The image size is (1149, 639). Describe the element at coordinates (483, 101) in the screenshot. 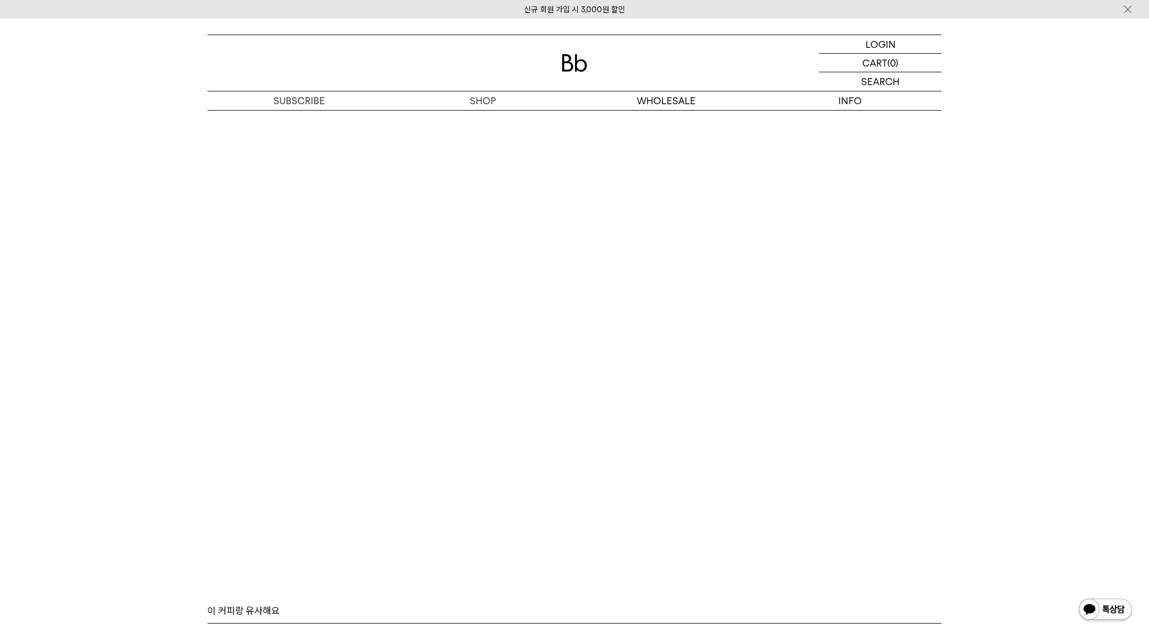

I see `p: SHOP` at that location.